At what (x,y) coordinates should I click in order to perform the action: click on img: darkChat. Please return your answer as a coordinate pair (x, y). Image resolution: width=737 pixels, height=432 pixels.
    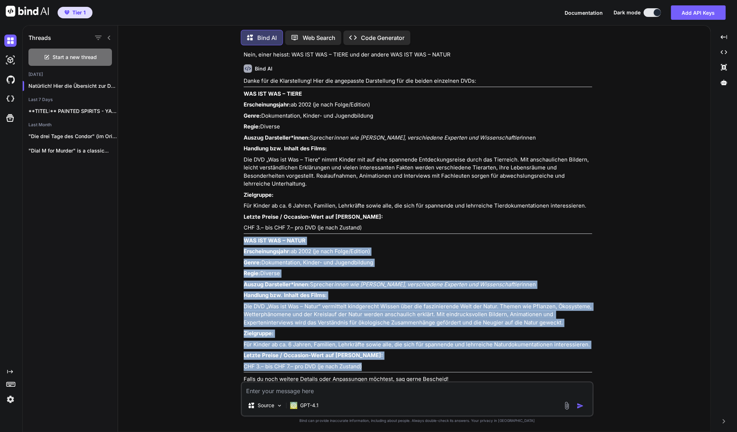
    Looking at the image, I should click on (10, 41).